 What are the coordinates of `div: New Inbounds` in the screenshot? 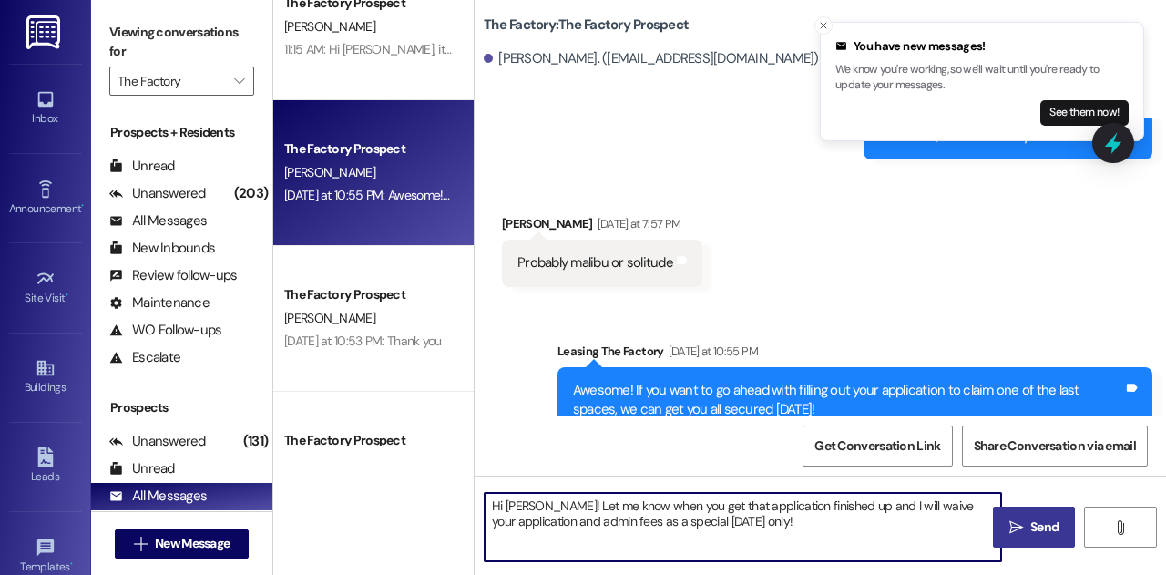 It's located at (162, 248).